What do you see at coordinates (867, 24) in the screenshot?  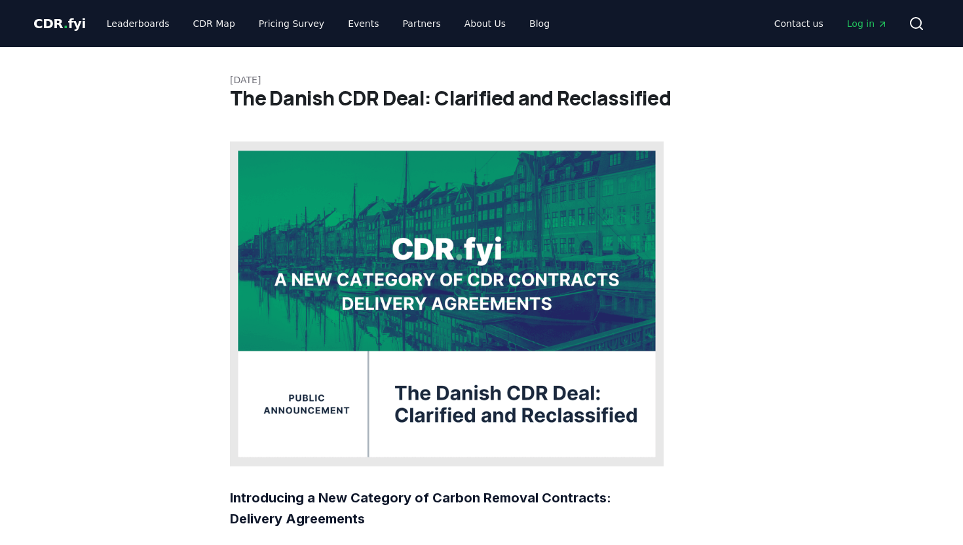 I see `a: Log in` at bounding box center [867, 24].